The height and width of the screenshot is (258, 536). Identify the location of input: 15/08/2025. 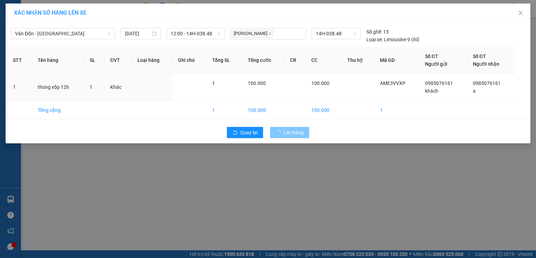
(138, 34).